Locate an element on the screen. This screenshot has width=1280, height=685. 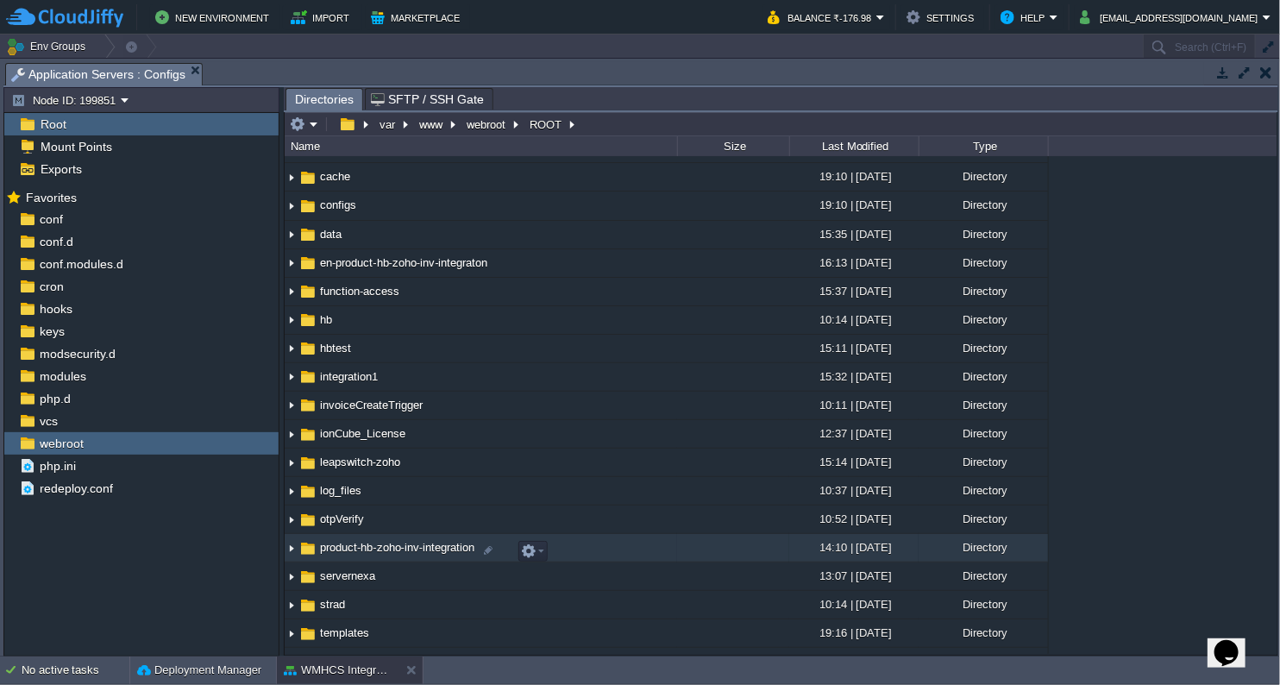
span: log_files is located at coordinates (341, 490).